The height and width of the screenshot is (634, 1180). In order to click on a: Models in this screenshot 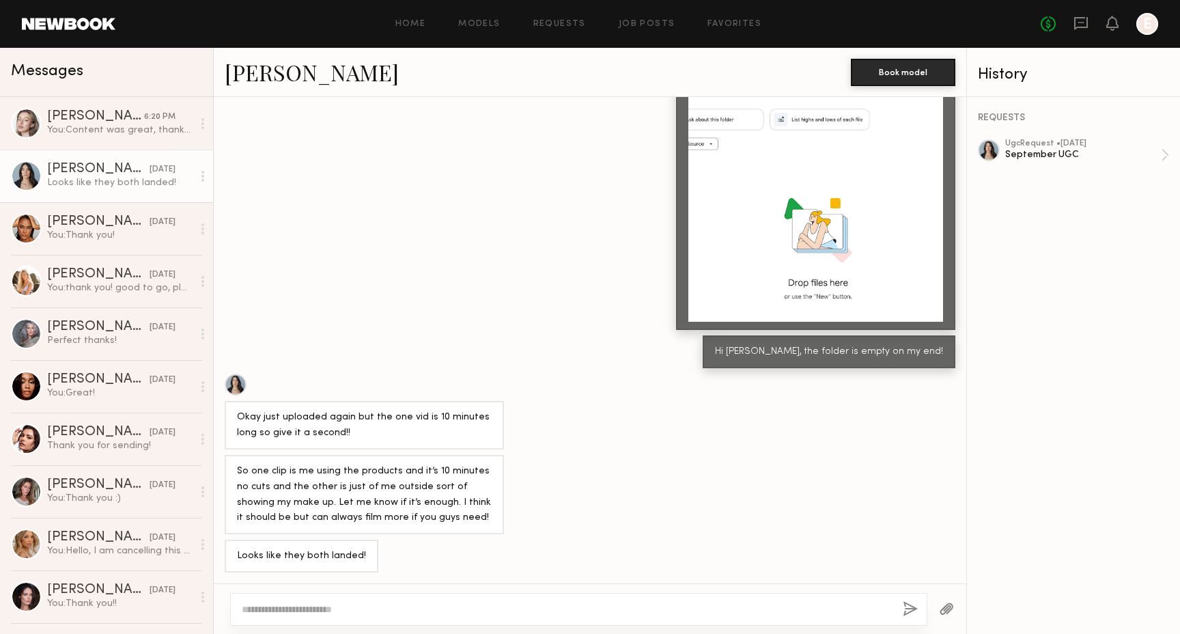, I will do `click(479, 24)`.